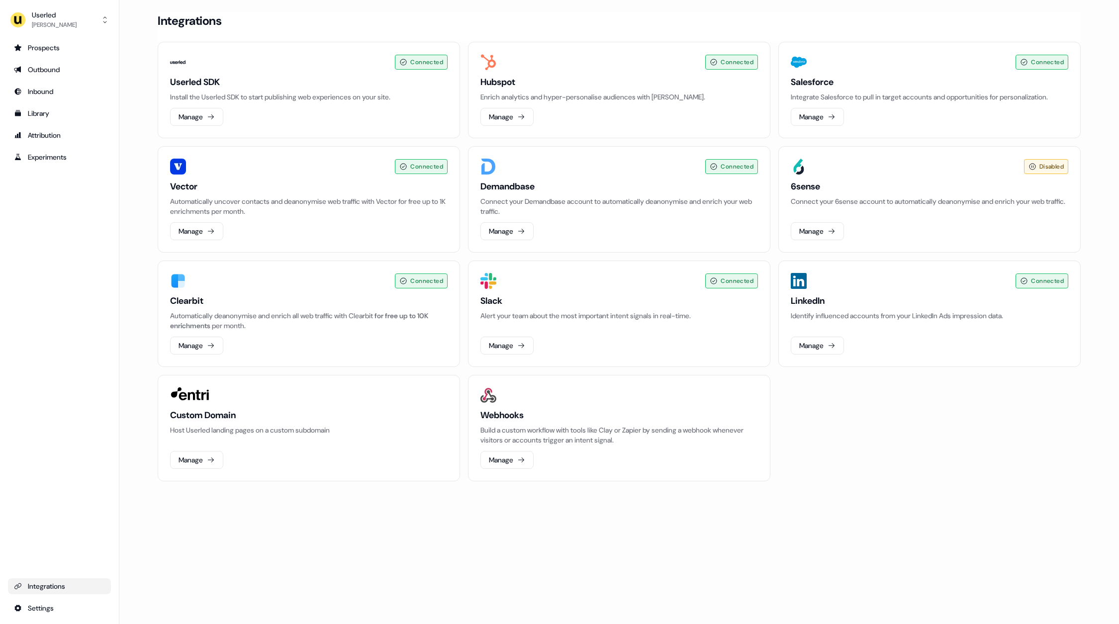  What do you see at coordinates (59, 92) in the screenshot?
I see `div: Inbound` at bounding box center [59, 92].